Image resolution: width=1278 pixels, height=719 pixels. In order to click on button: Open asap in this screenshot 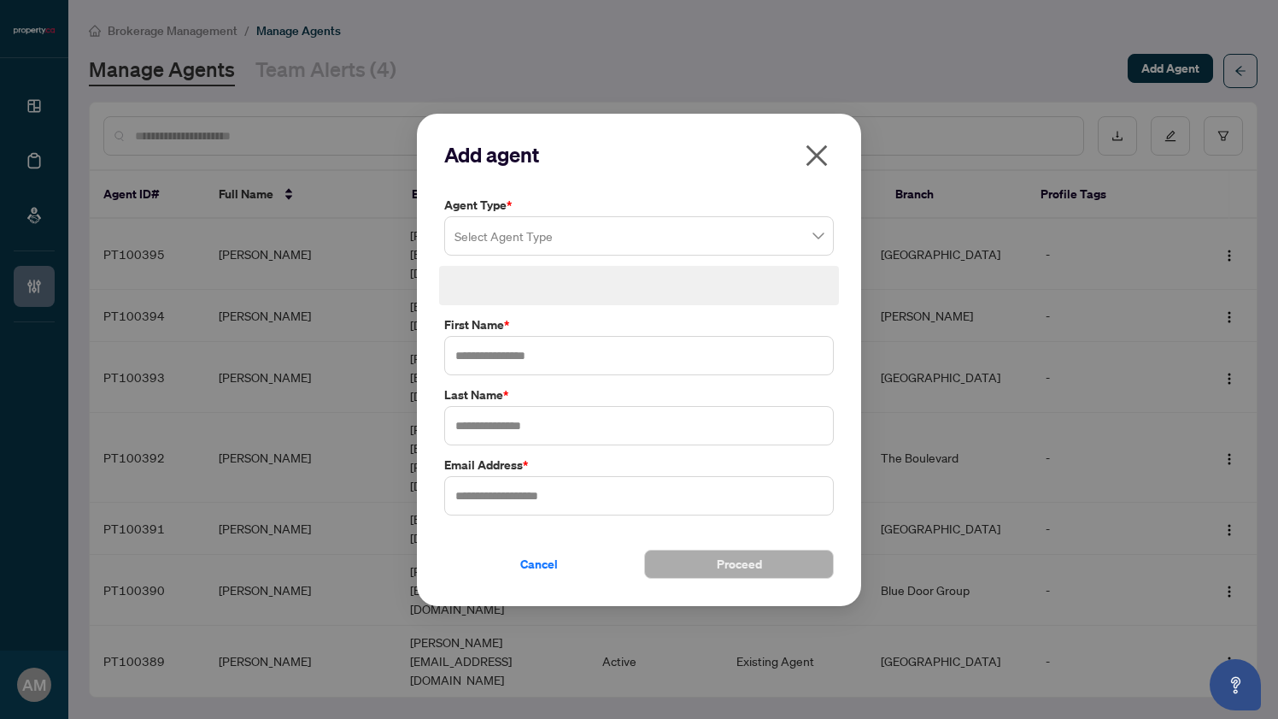, I will do `click(1236, 684)`.